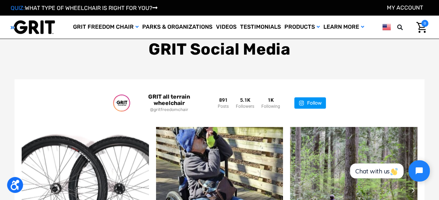 This screenshot has height=200, width=439. I want to click on div: Posts, so click(223, 106).